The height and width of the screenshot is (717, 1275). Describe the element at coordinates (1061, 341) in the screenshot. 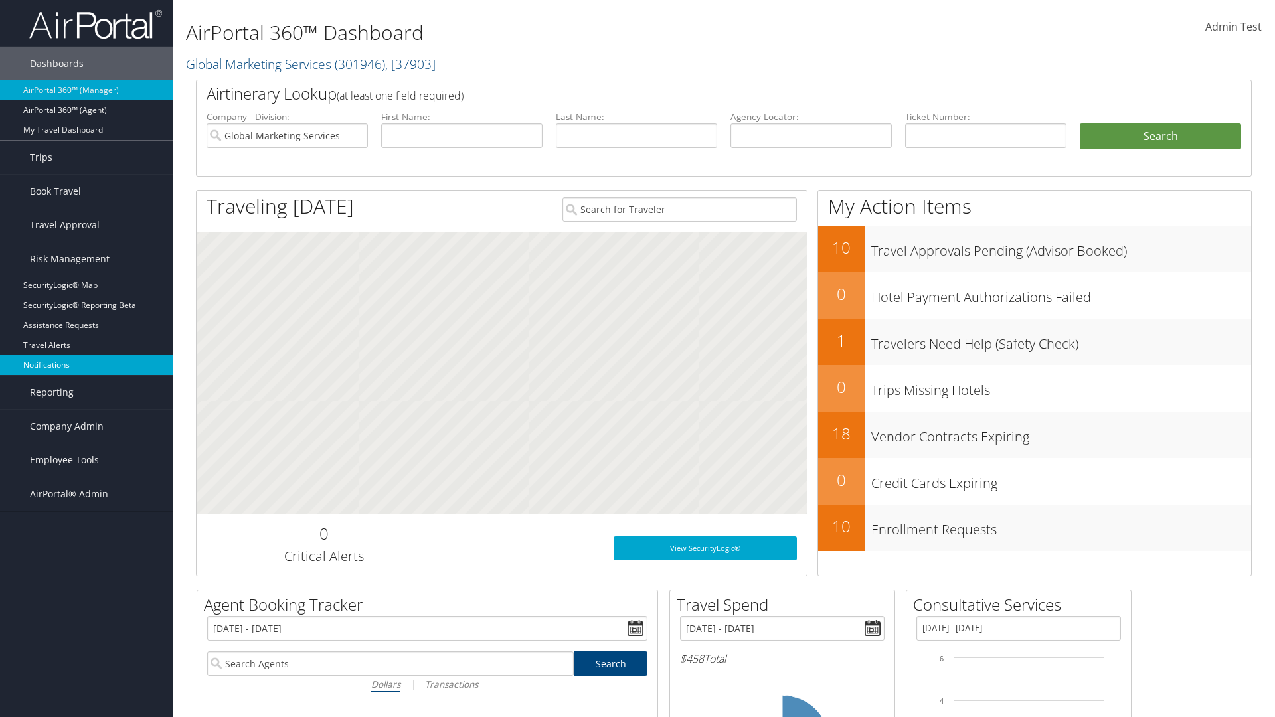

I see `h3: Travelers Need Help (Safety Check)` at that location.